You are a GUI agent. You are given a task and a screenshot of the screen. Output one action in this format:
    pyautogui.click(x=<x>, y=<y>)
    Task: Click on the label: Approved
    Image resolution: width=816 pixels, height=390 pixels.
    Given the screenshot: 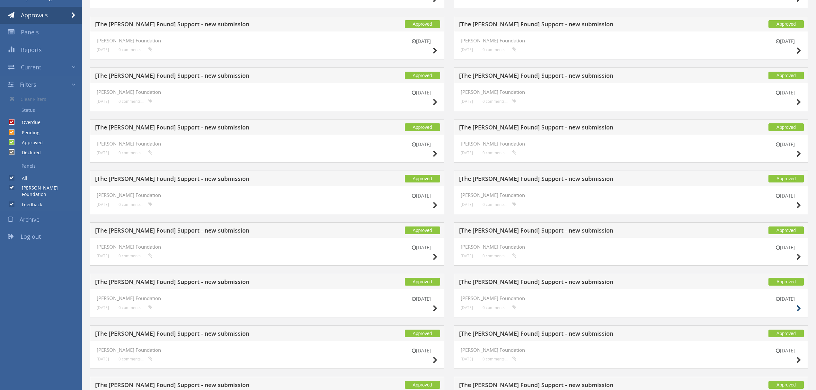 What is the action you would take?
    pyautogui.click(x=29, y=143)
    